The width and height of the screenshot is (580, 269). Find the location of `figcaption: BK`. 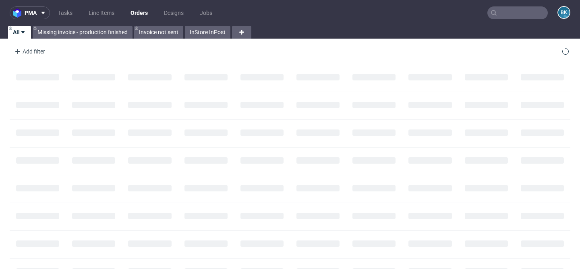

figcaption: BK is located at coordinates (564, 12).